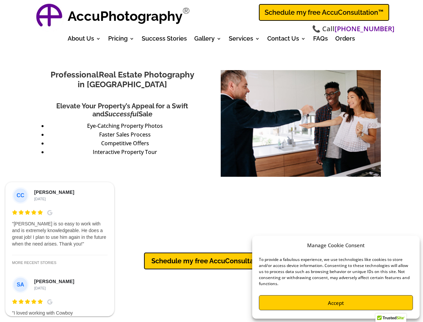 This screenshot has height=322, width=423. What do you see at coordinates (49, 17) in the screenshot?
I see `a: AccuPhotography Logo - Professional Real Estate Photography and Media Services in Dallas, Texas` at bounding box center [49, 17].